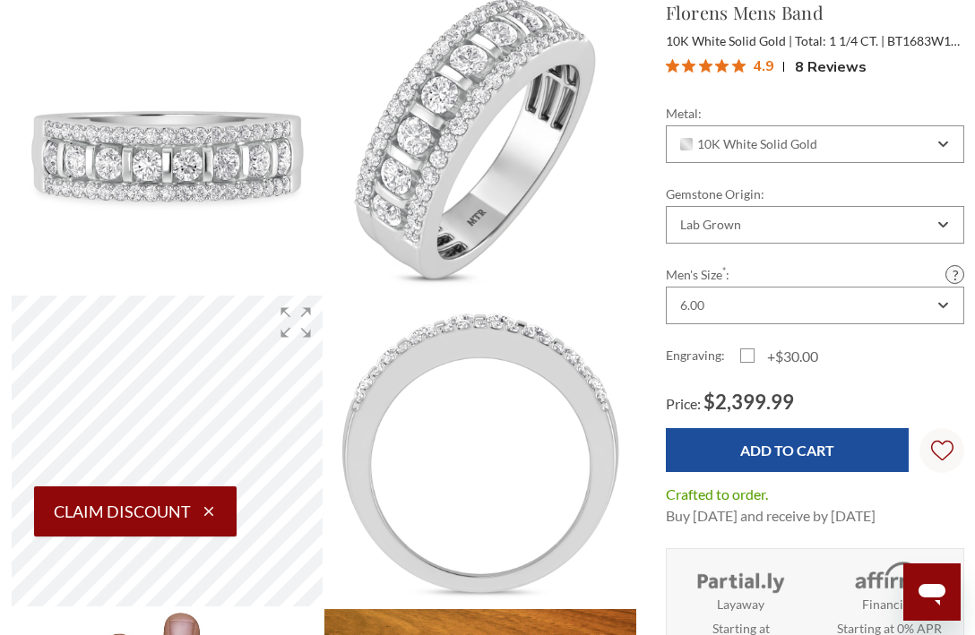  I want to click on label: Metal:, so click(814, 113).